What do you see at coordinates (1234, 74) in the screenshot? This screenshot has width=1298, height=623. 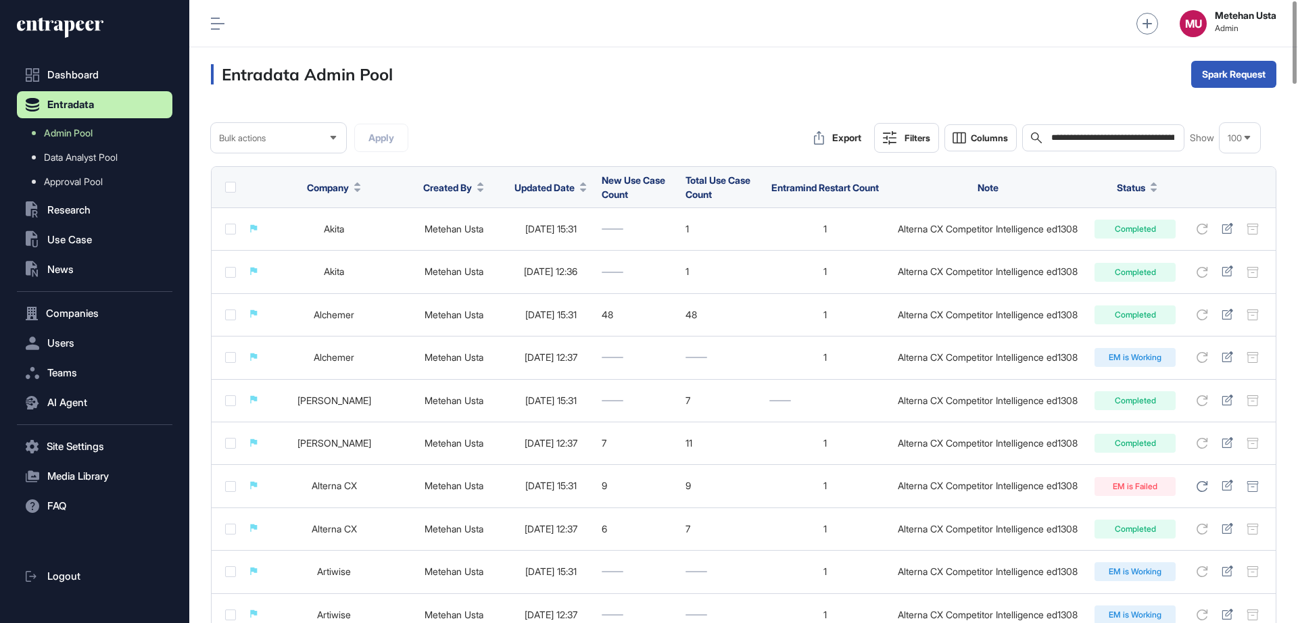 I see `button: Spark Request` at bounding box center [1234, 74].